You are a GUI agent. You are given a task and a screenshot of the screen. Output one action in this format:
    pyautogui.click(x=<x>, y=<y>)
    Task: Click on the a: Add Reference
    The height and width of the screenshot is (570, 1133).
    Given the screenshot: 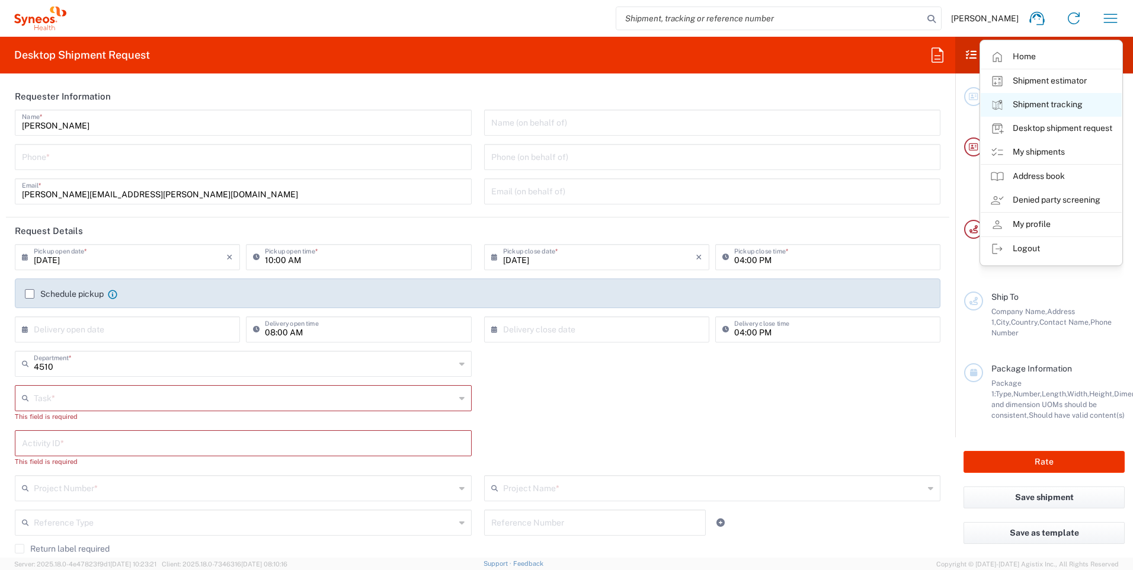 What is the action you would take?
    pyautogui.click(x=720, y=522)
    